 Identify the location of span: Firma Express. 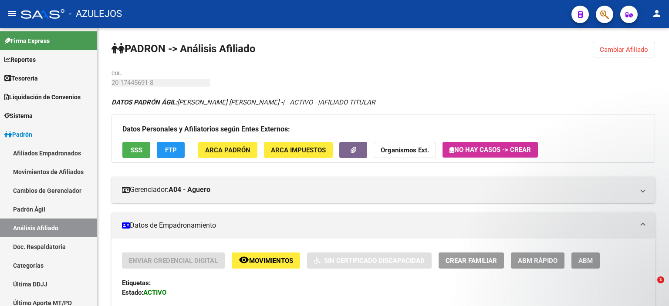
(27, 41).